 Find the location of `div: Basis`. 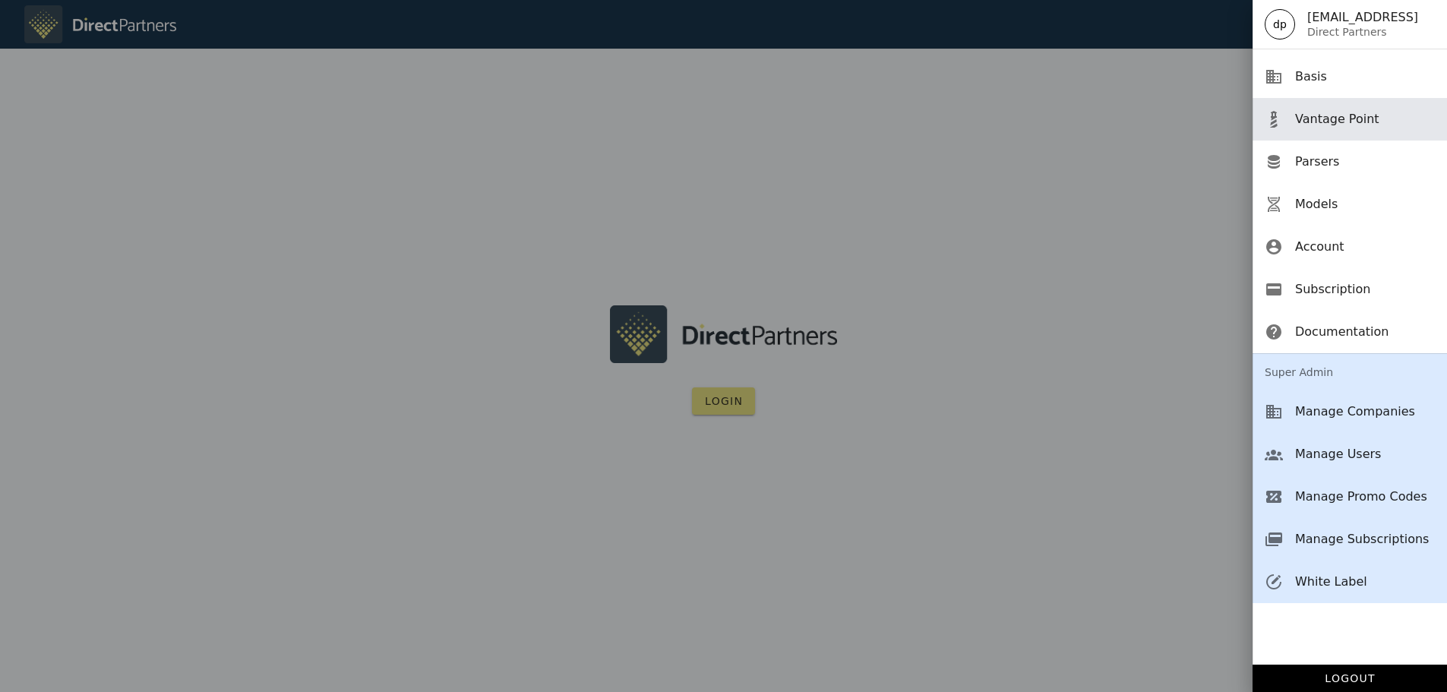

div: Basis is located at coordinates (1365, 76).